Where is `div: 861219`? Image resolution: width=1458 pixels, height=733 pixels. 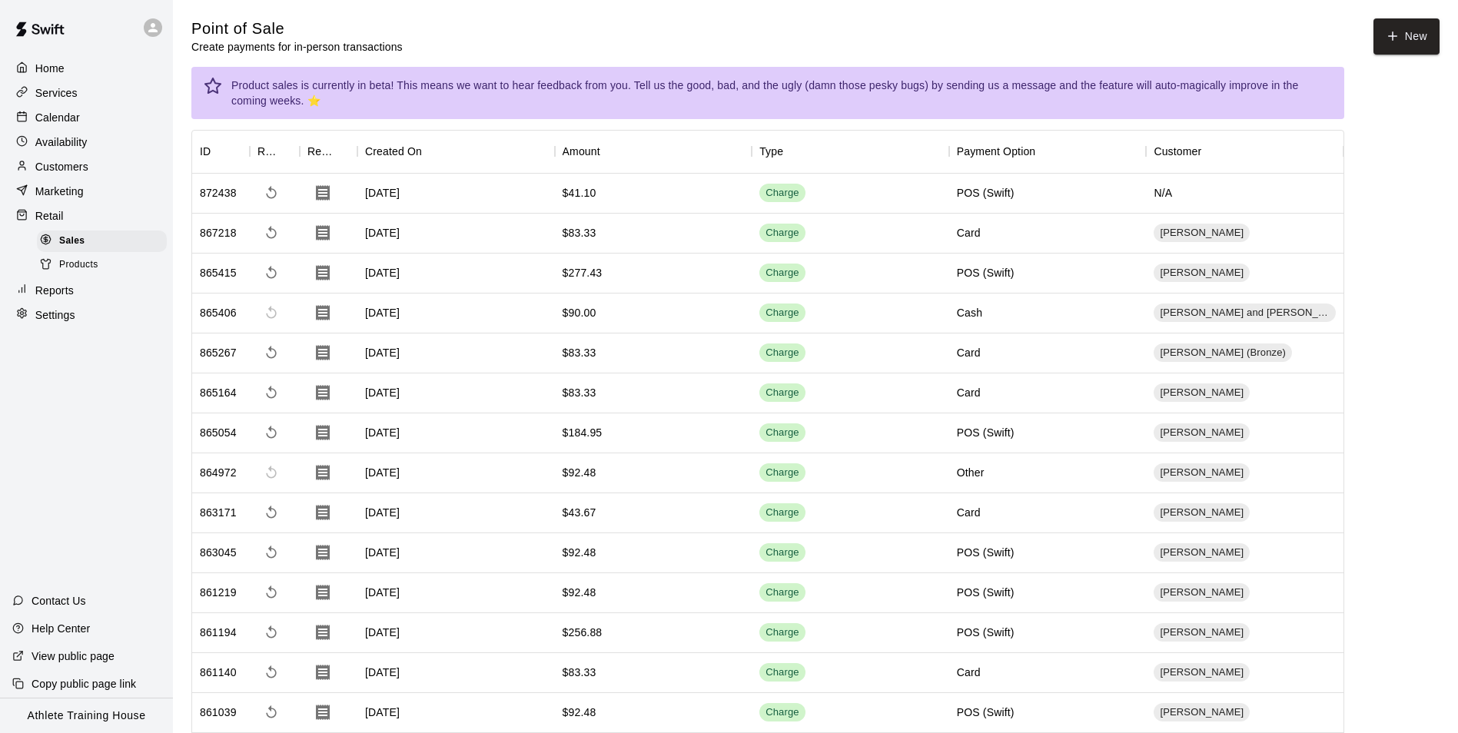
div: 861219 is located at coordinates (218, 593).